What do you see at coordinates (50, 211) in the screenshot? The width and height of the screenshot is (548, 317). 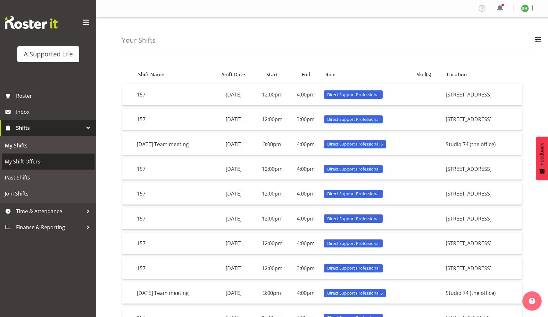 I see `span: Time & Attendance` at bounding box center [50, 211].